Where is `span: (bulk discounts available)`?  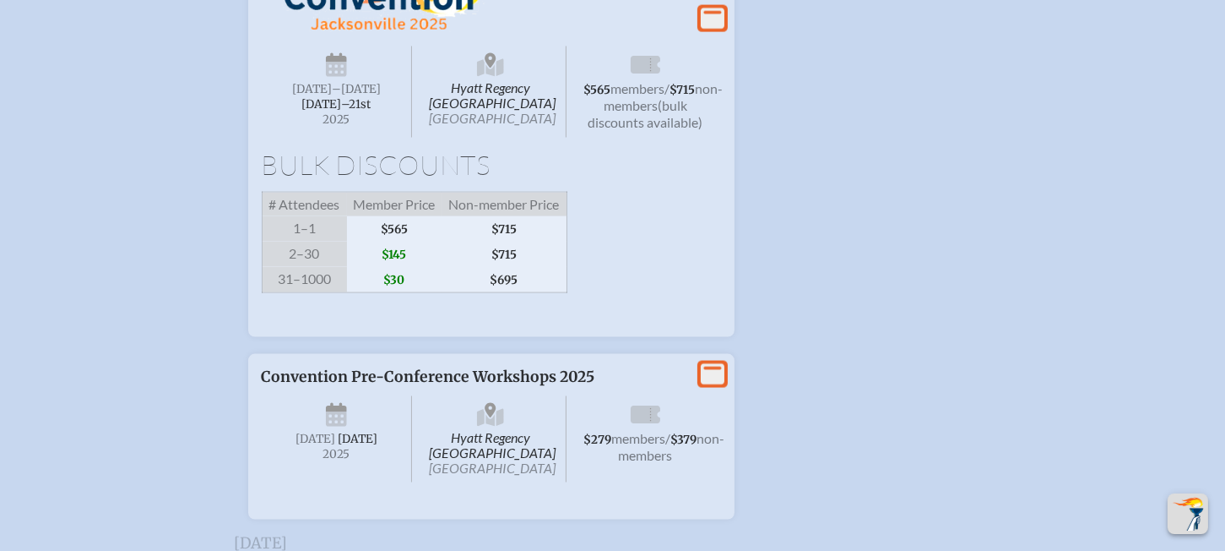 span: (bulk discounts available) is located at coordinates (645, 113).